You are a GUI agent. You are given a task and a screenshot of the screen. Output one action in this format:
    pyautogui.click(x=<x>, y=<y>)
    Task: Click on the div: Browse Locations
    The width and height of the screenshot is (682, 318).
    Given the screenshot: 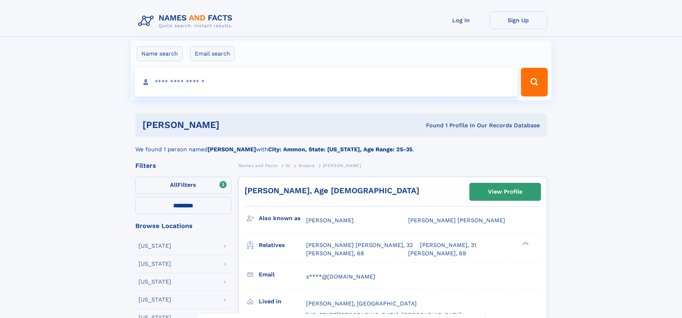 What is the action you would take?
    pyautogui.click(x=183, y=226)
    